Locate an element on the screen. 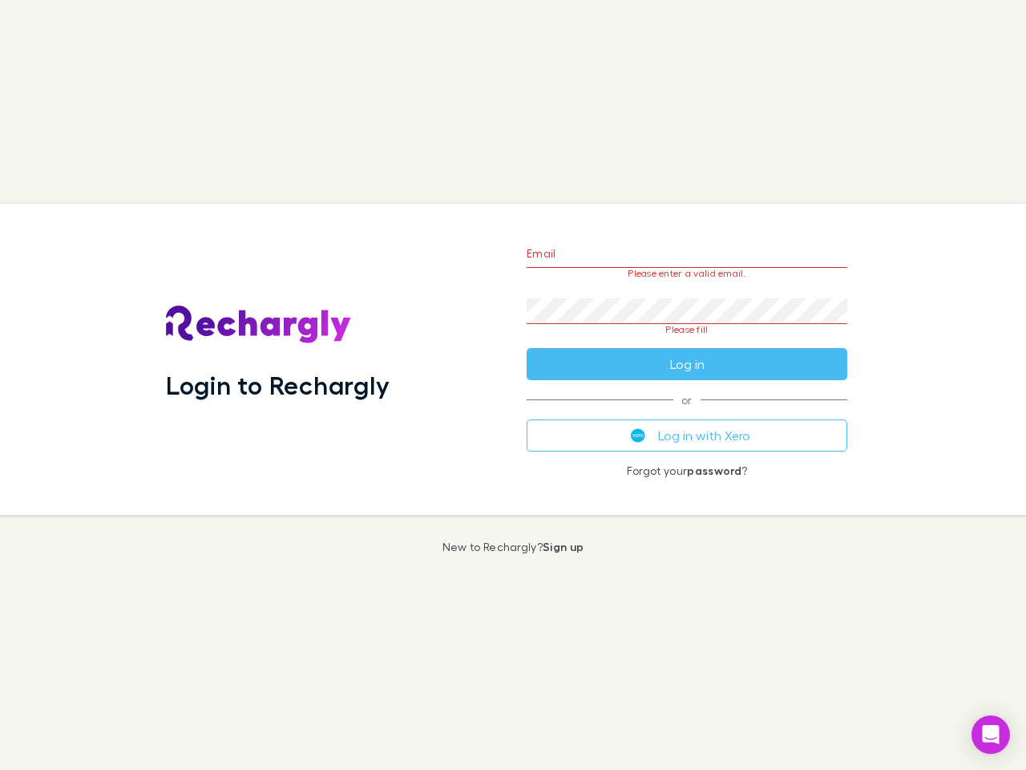  img: Xero's logo is located at coordinates (638, 435).